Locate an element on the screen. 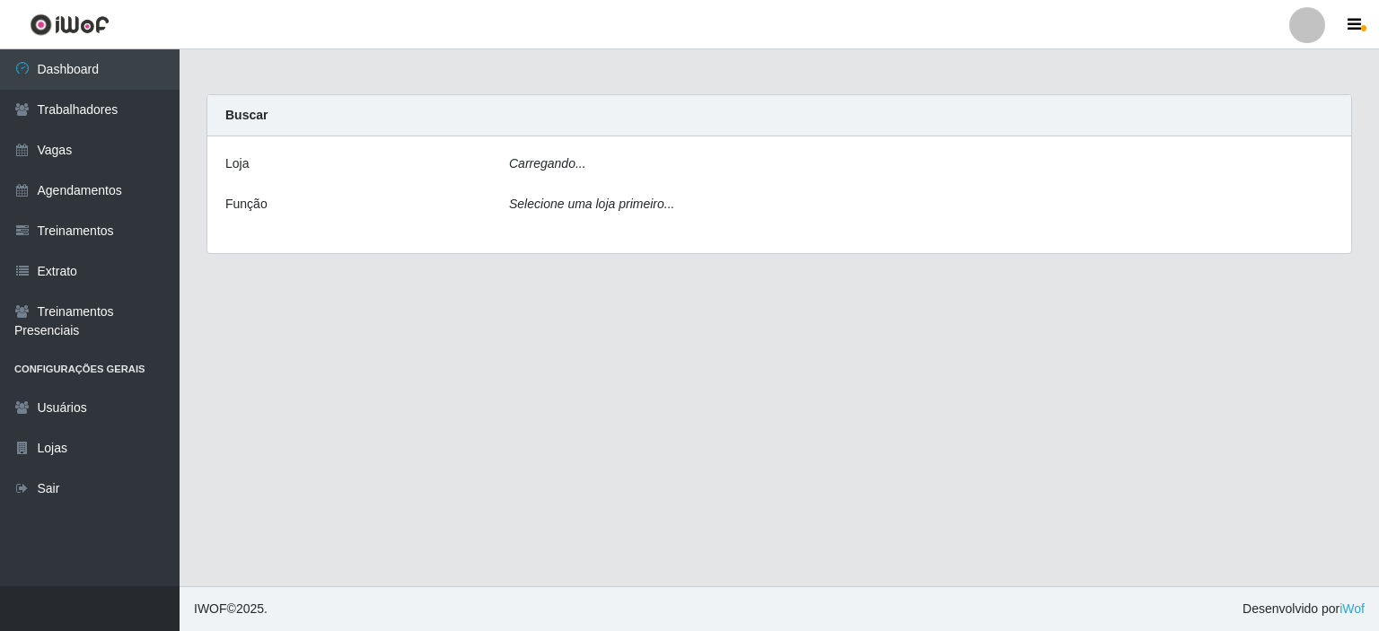 The image size is (1379, 631). img: CoreUI Logo is located at coordinates (69, 24).